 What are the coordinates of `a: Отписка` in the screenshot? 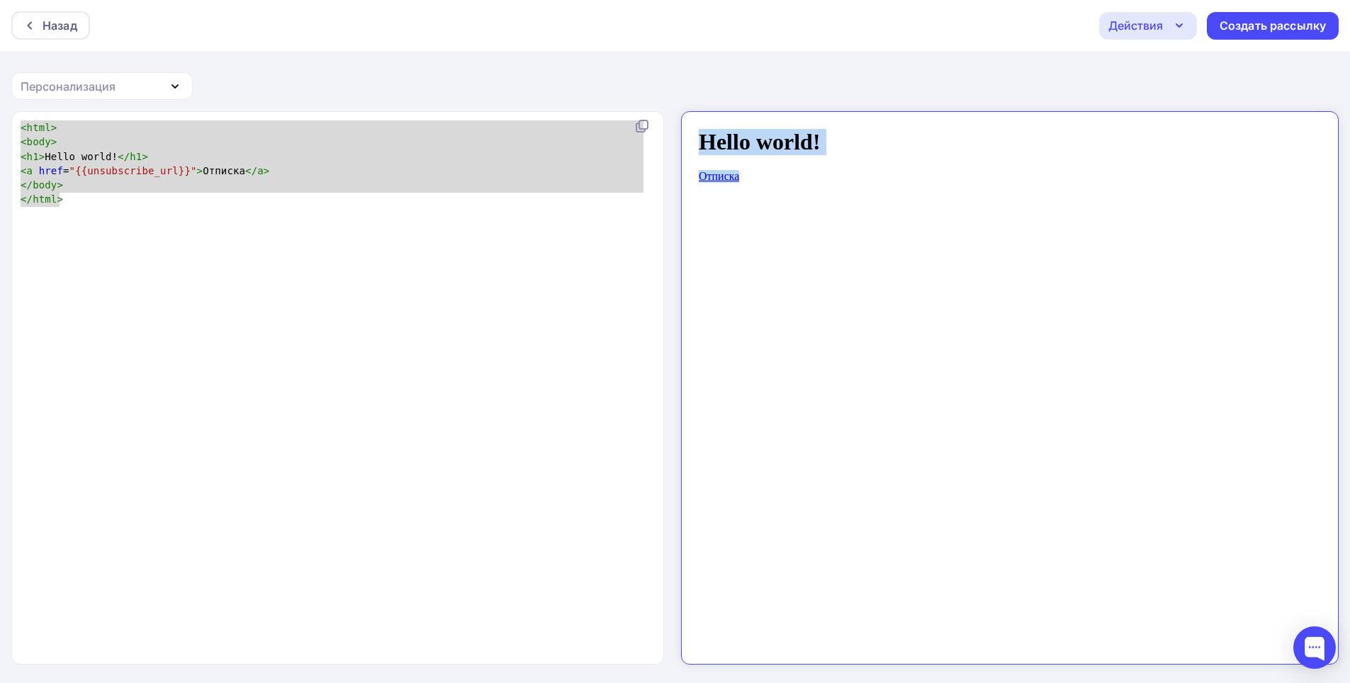 It's located at (26, 52).